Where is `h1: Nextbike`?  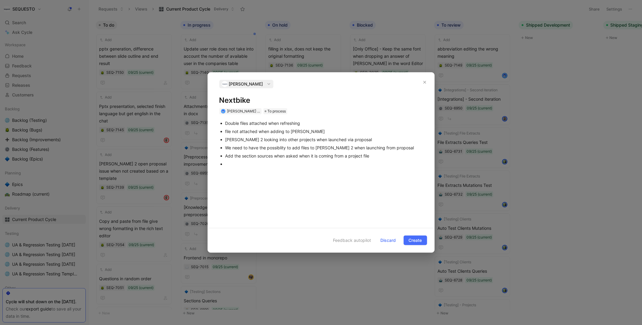
h1: Nextbike is located at coordinates (321, 100).